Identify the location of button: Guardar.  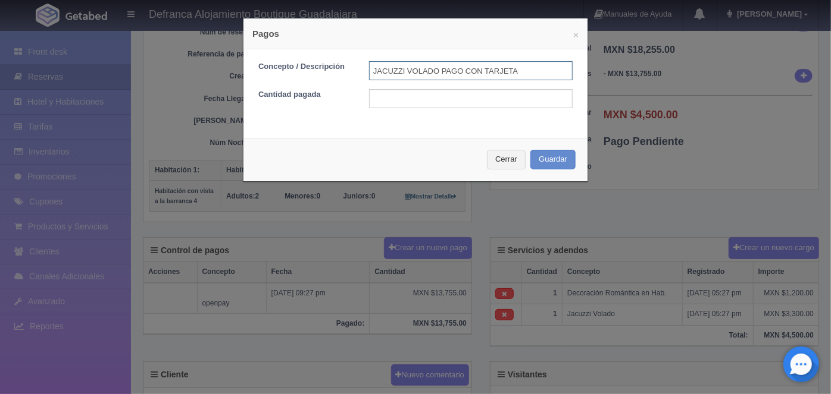
(553, 159).